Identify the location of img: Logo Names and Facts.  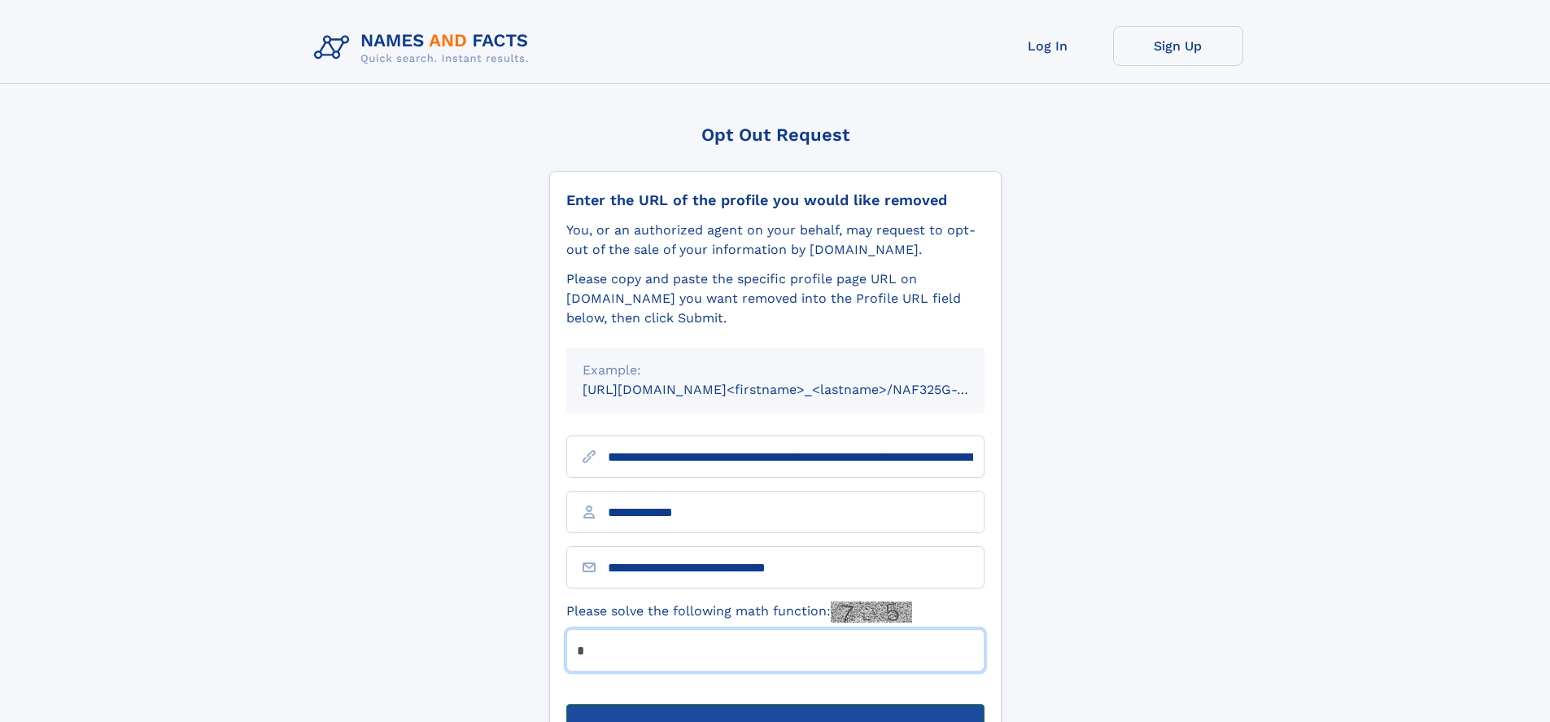
(425, 48).